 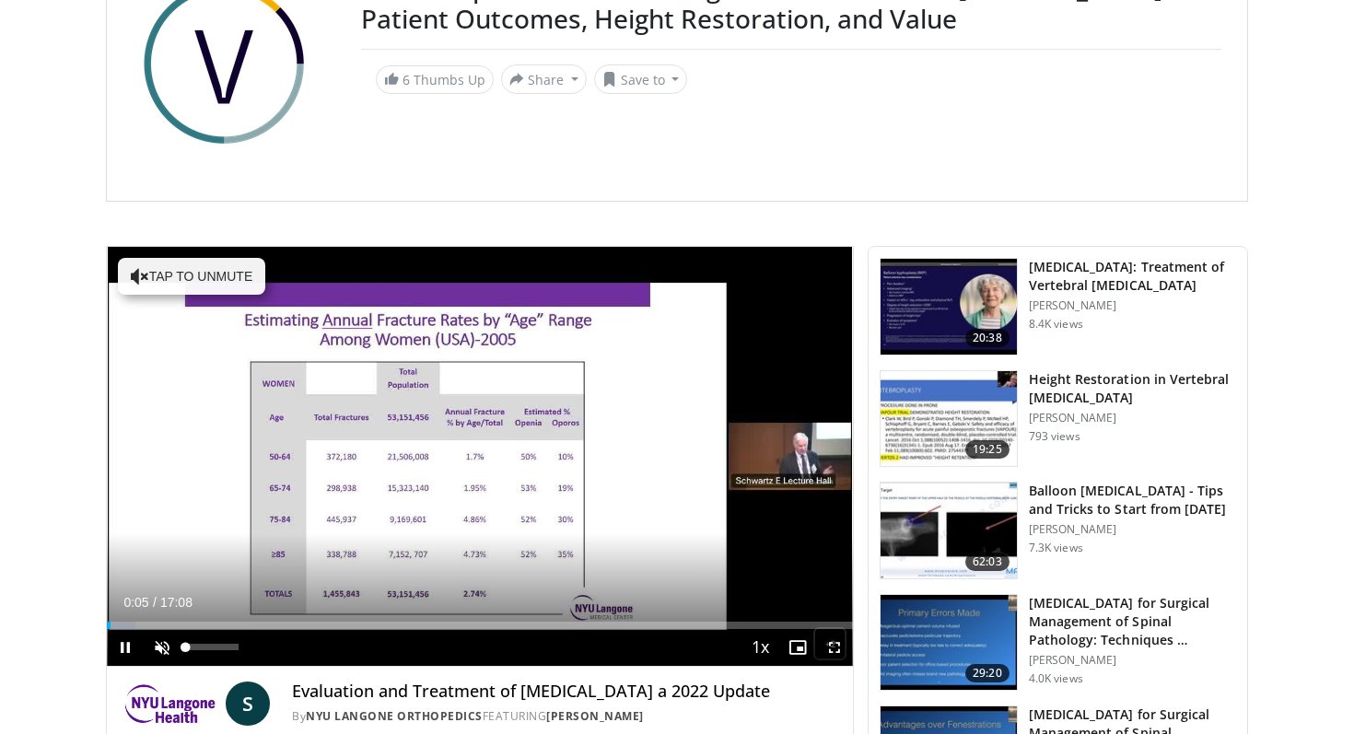 I want to click on button: Save to, so click(x=641, y=79).